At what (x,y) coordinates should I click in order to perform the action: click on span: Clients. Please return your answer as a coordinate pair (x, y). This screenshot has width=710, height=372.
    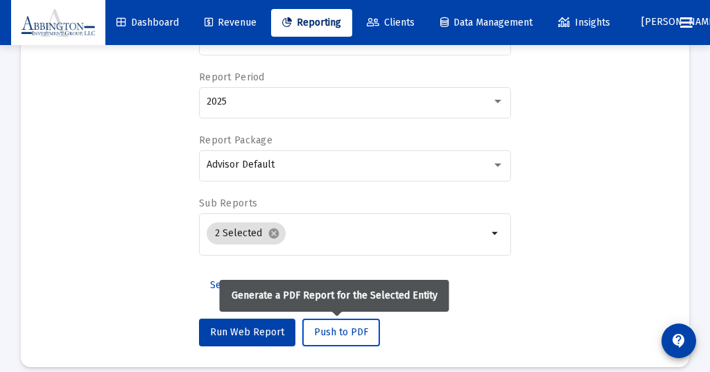
    Looking at the image, I should click on (390, 22).